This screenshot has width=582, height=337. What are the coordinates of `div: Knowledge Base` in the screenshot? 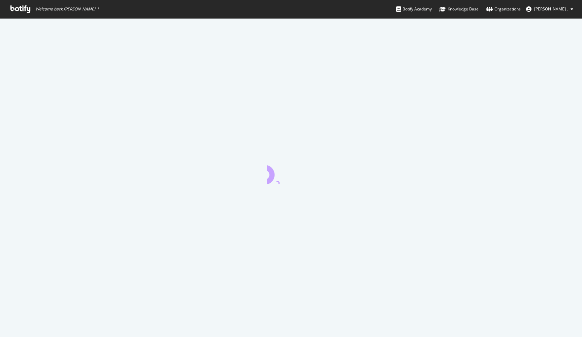 It's located at (459, 9).